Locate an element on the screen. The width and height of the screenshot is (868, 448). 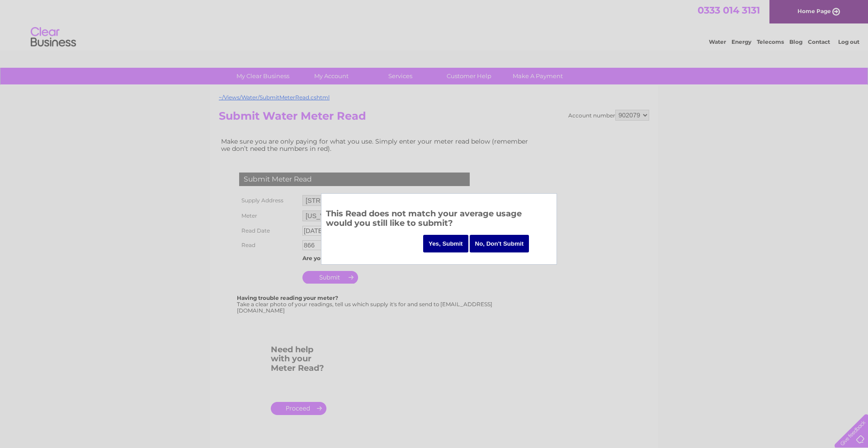
a: Telecoms is located at coordinates (770, 42).